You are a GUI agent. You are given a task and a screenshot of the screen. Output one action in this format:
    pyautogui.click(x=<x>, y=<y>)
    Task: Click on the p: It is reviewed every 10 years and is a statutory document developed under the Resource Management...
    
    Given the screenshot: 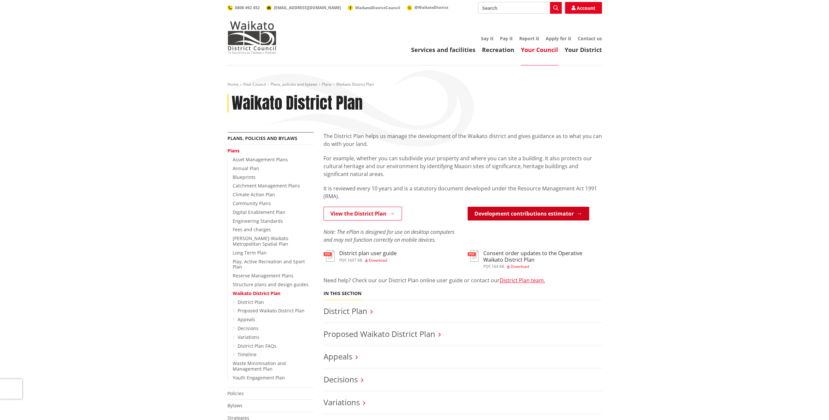 What is the action you would take?
    pyautogui.click(x=463, y=192)
    